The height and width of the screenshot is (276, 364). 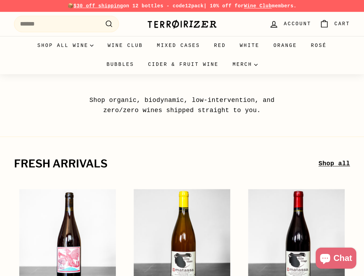 I want to click on h2: fresh arrivals, so click(x=166, y=164).